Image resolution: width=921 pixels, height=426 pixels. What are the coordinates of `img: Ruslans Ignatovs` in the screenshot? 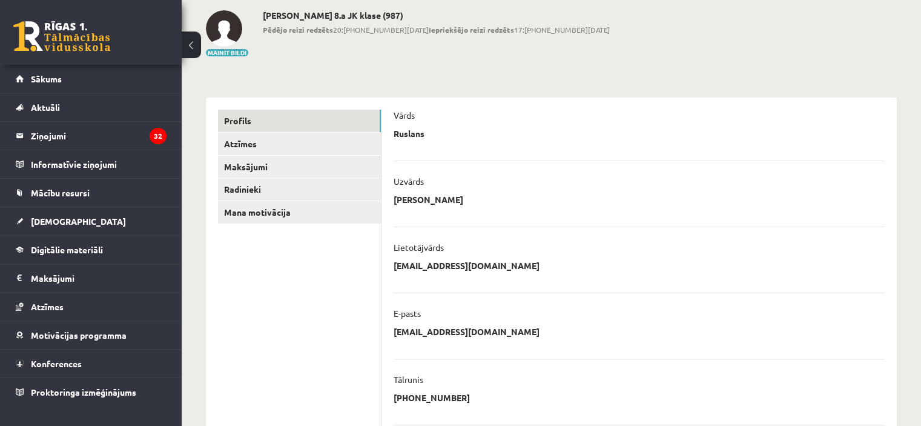 It's located at (224, 28).